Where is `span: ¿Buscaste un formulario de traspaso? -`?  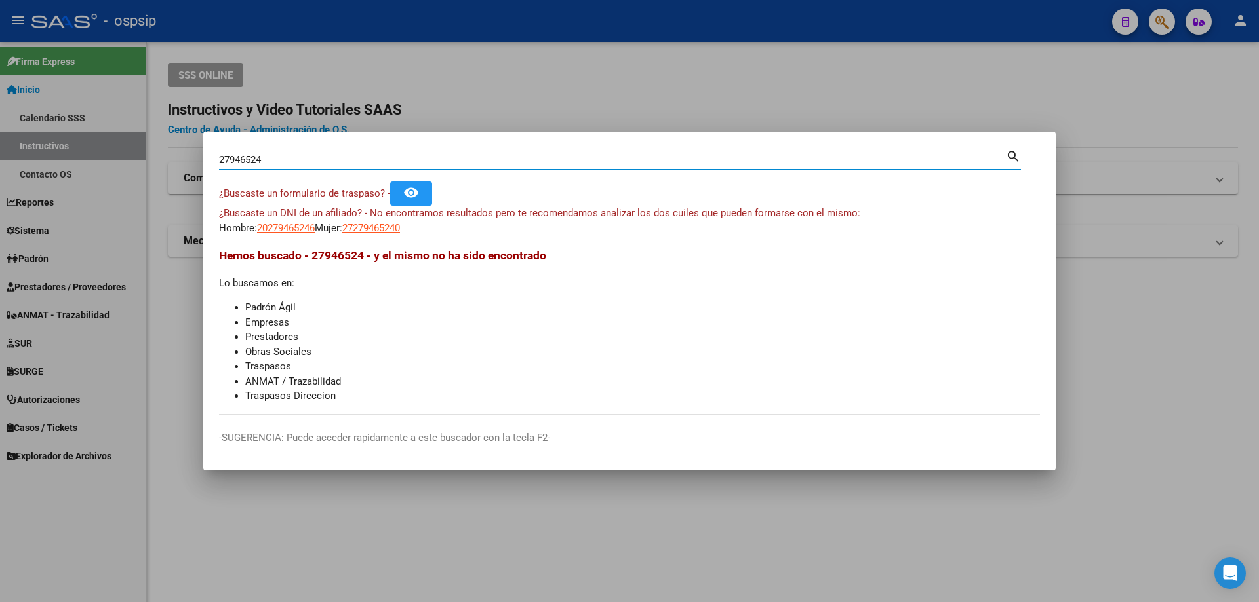 span: ¿Buscaste un formulario de traspaso? - is located at coordinates (304, 193).